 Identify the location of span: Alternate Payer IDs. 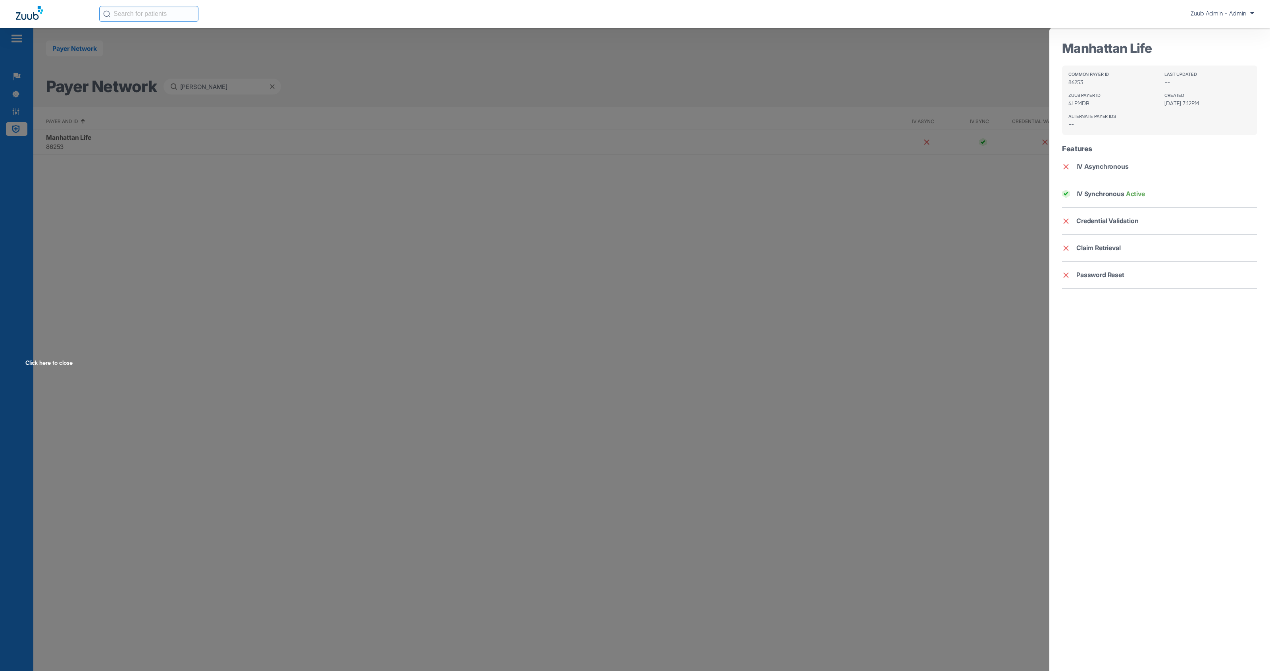
(1112, 116).